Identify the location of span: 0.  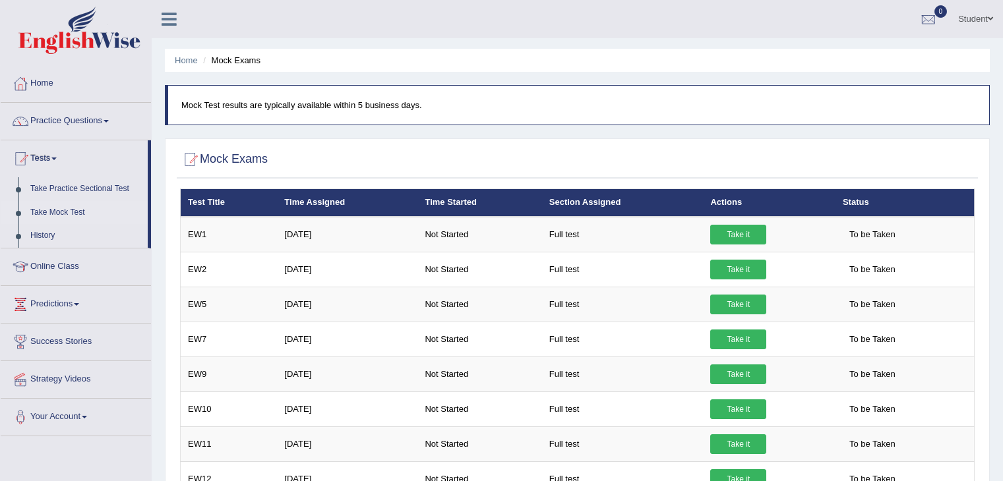
(941, 11).